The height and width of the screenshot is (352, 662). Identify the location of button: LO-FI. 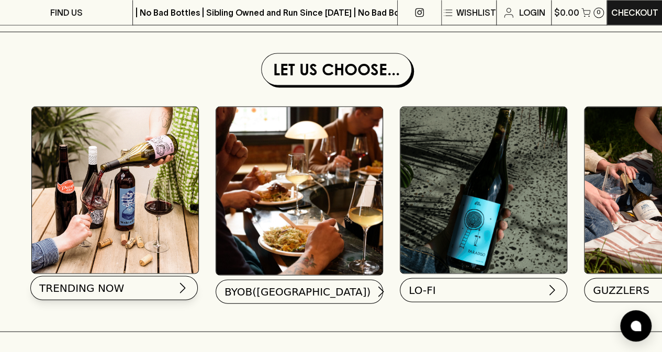
(484, 290).